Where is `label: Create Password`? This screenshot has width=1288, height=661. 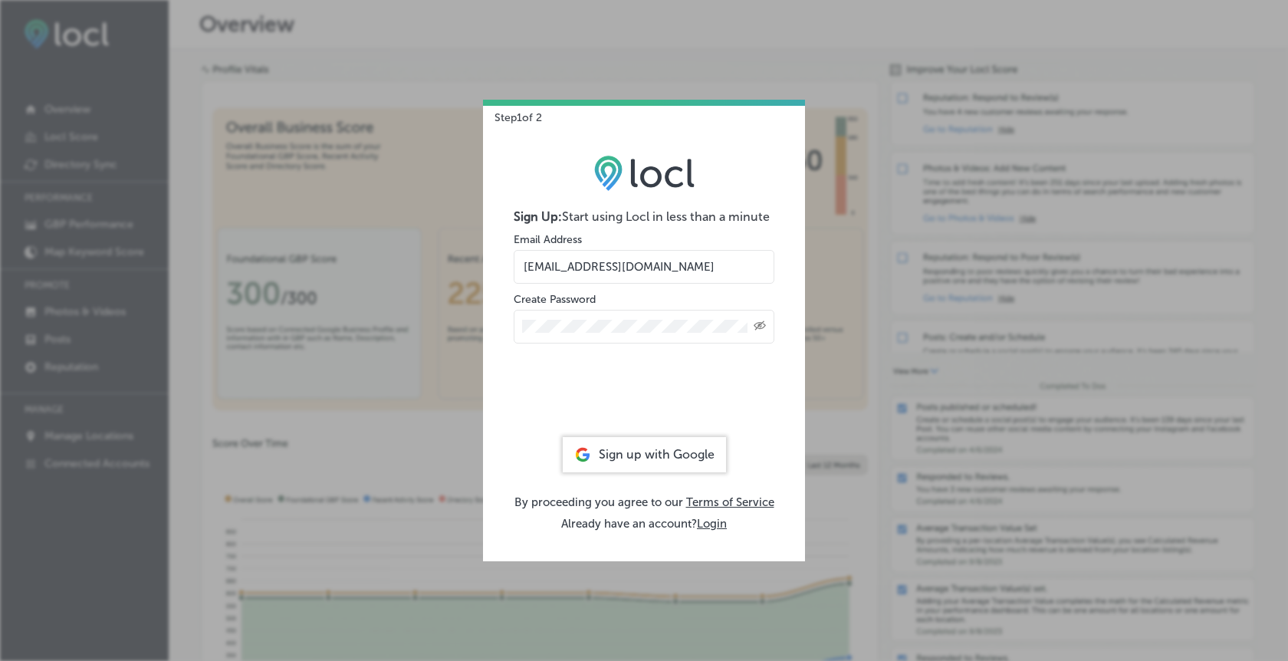
label: Create Password is located at coordinates (554, 299).